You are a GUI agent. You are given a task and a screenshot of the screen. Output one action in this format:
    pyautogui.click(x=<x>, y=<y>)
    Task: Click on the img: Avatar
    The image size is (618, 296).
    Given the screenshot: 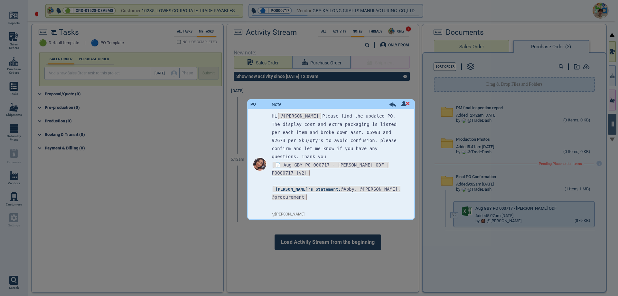 What is the action you would take?
    pyautogui.click(x=260, y=164)
    